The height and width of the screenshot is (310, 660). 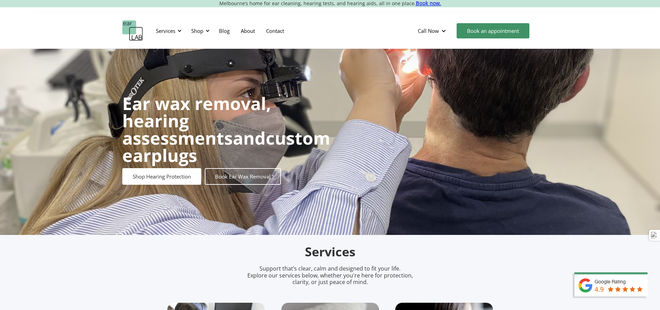 I want to click on h2: Services, so click(x=330, y=252).